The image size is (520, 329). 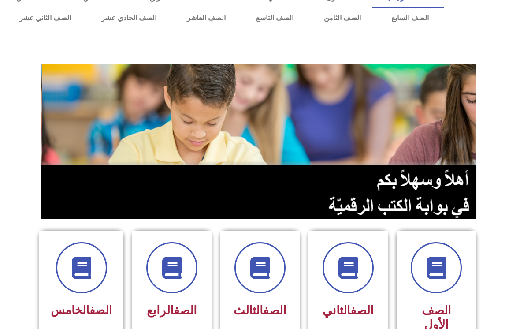 I want to click on a: الصف الثاني عشر, so click(x=45, y=18).